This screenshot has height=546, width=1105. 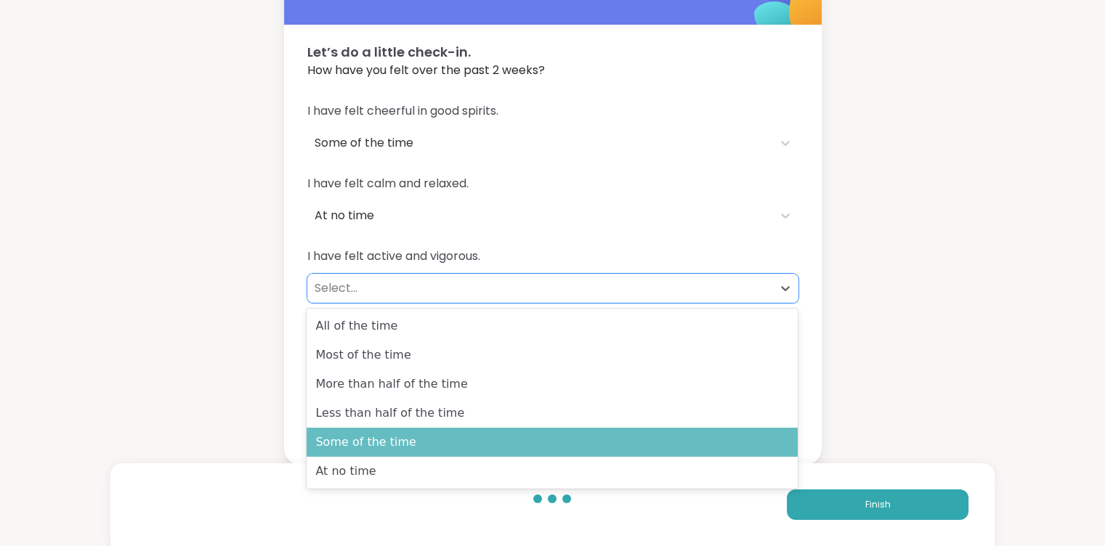 What do you see at coordinates (552, 355) in the screenshot?
I see `div: Most of the time` at bounding box center [552, 355].